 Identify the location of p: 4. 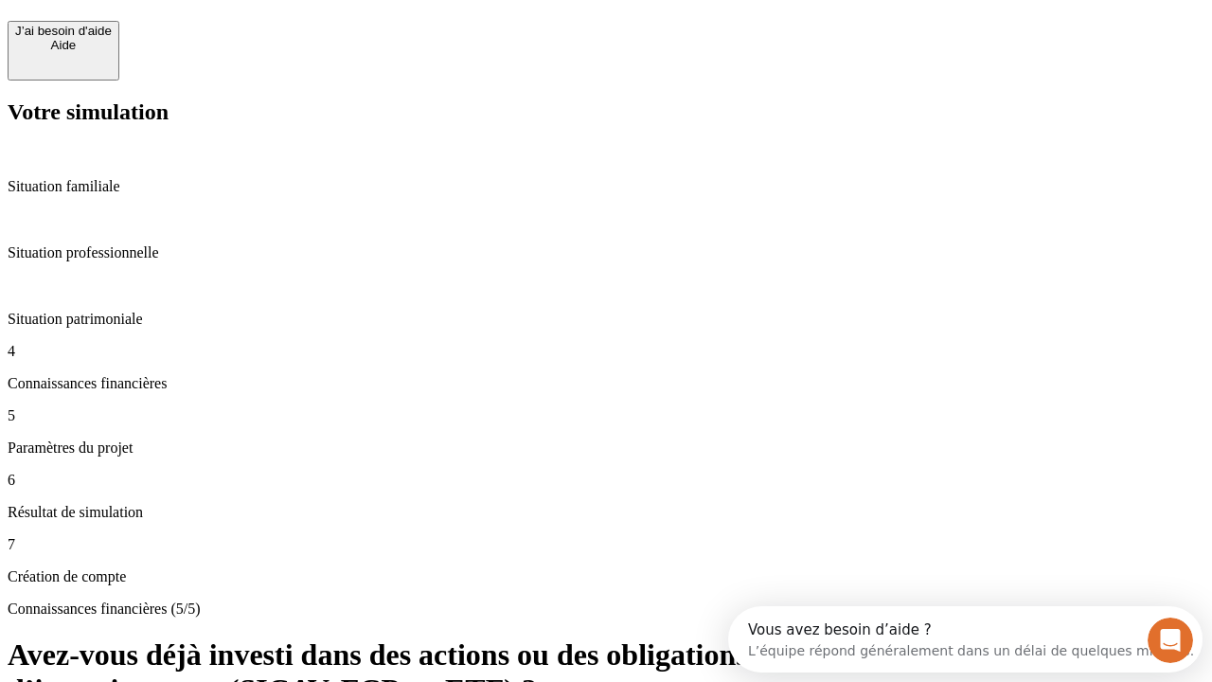
(606, 351).